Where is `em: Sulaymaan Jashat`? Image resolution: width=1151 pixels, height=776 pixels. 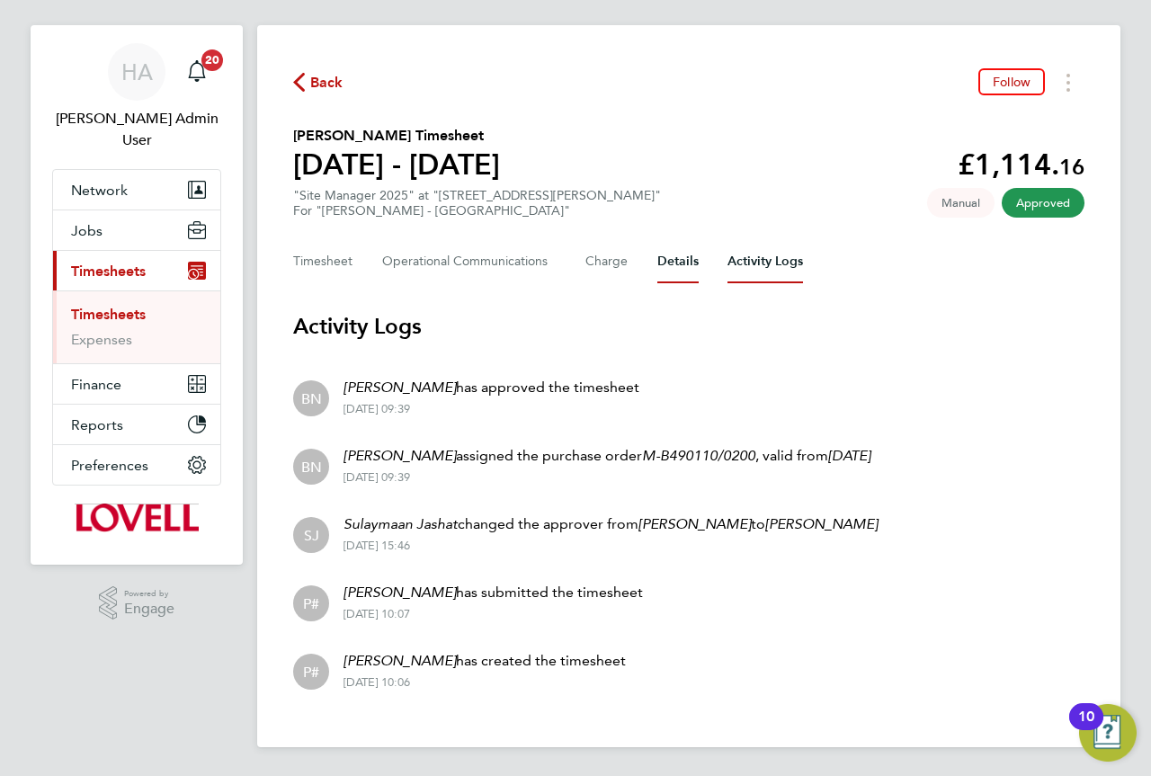
em: Sulaymaan Jashat is located at coordinates (400, 524).